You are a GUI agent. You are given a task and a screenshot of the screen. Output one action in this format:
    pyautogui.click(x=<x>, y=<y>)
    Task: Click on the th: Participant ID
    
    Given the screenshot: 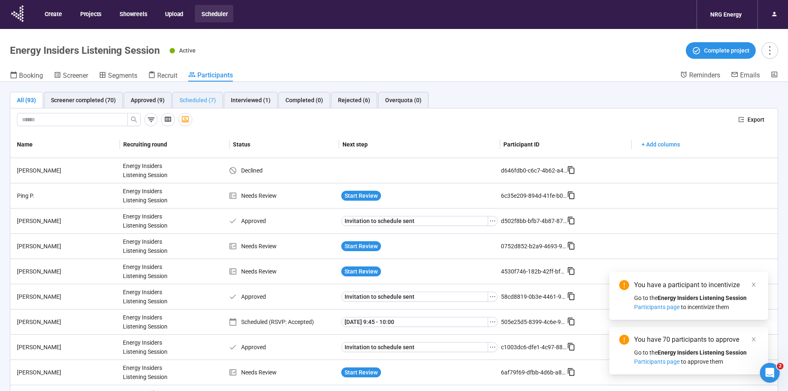 What is the action you would take?
    pyautogui.click(x=566, y=144)
    